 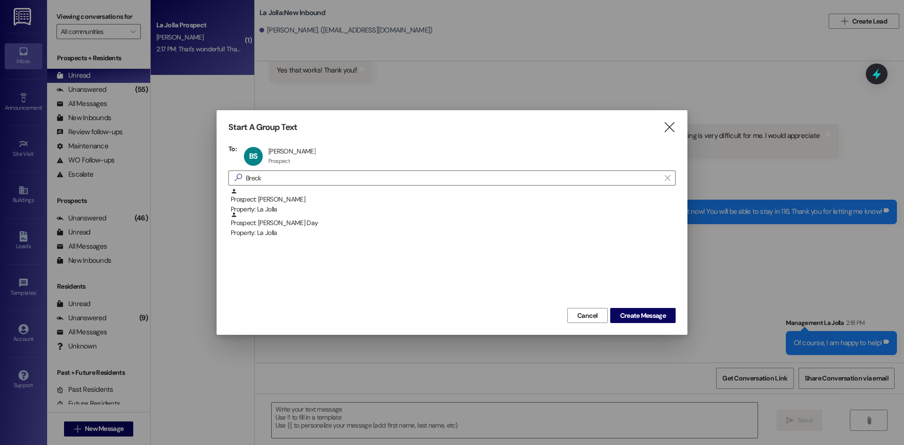 I want to click on span: Create Message, so click(x=643, y=316).